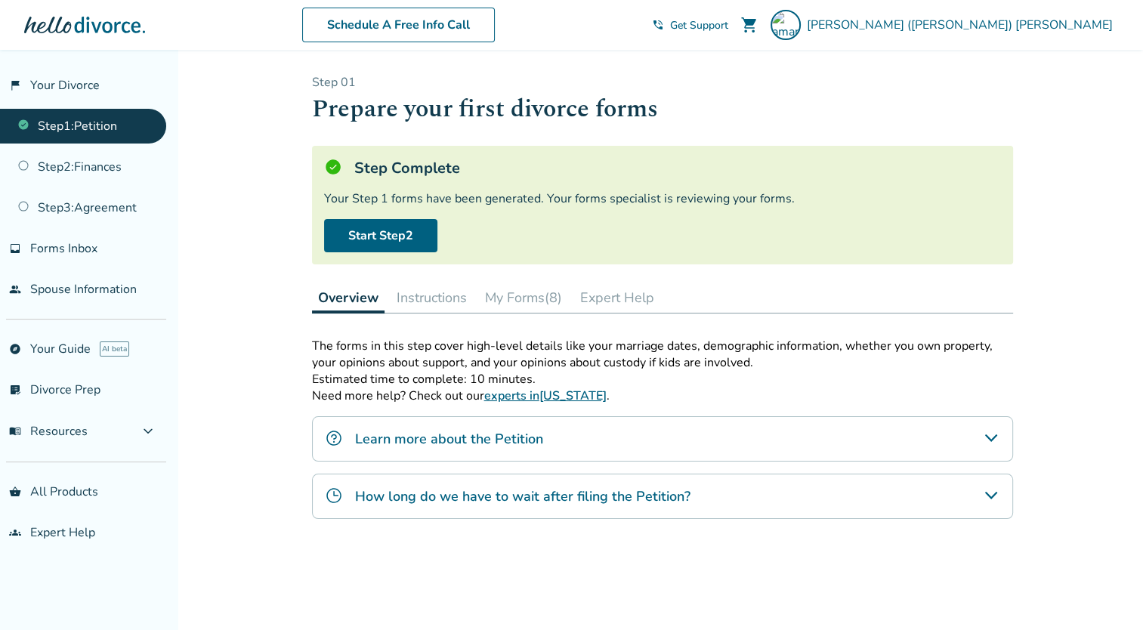 This screenshot has height=630, width=1143. What do you see at coordinates (523, 298) in the screenshot?
I see `button: My Forms(8)` at bounding box center [523, 298].